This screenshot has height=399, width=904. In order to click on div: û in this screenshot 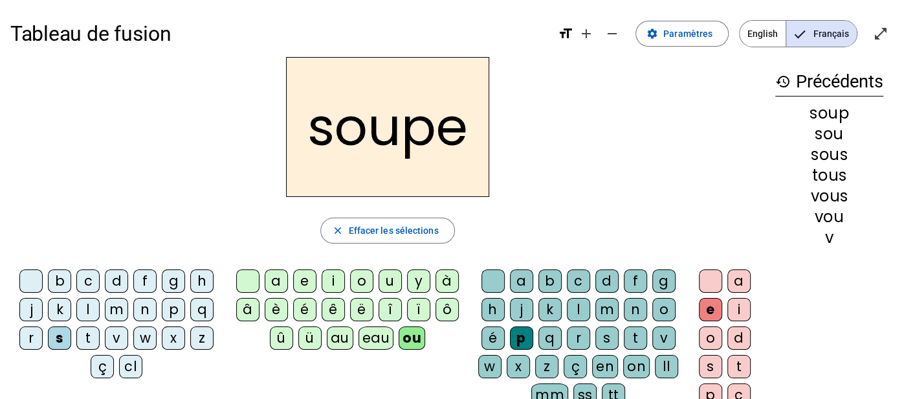, I will do `click(281, 338)`.